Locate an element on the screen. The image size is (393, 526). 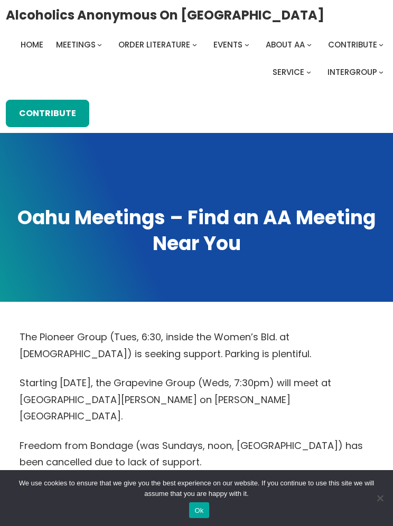
span: Events is located at coordinates (228, 44).